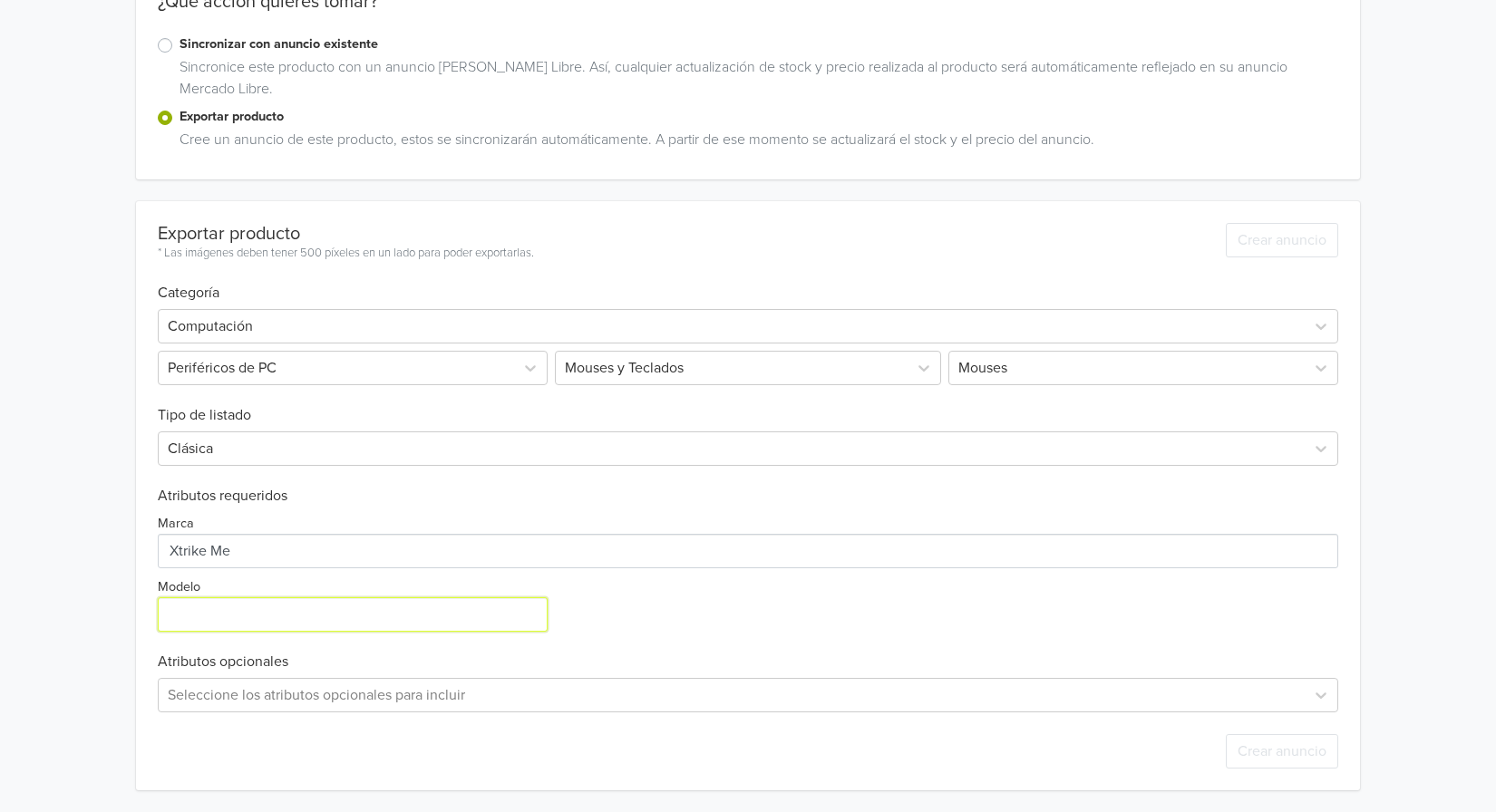  I want to click on label: Sincronizar con anuncio existente, so click(758, 45).